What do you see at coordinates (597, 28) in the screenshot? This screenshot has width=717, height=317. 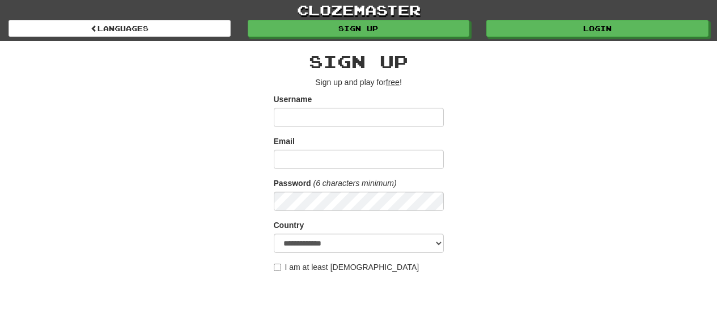 I see `a: Login` at bounding box center [597, 28].